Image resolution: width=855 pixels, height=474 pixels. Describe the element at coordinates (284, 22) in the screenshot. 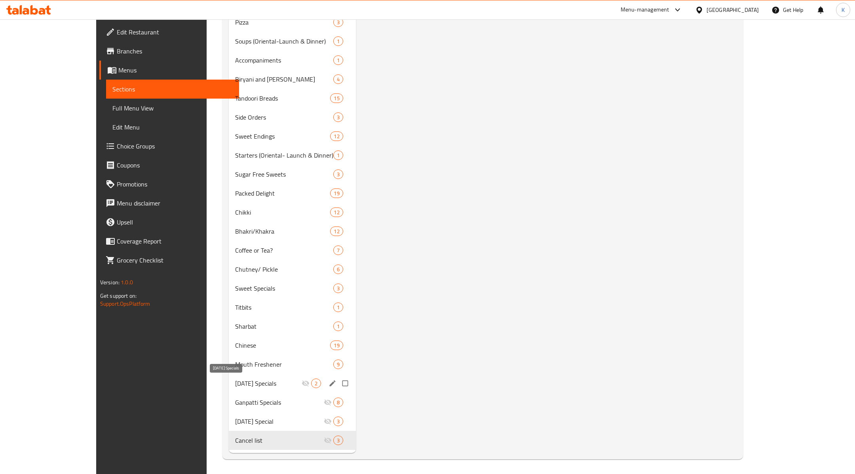

I see `span: Pizza` at that location.